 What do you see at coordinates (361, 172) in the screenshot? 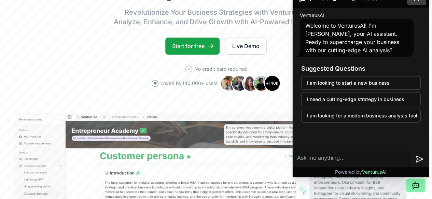
I see `p: Powered by` at bounding box center [361, 172].